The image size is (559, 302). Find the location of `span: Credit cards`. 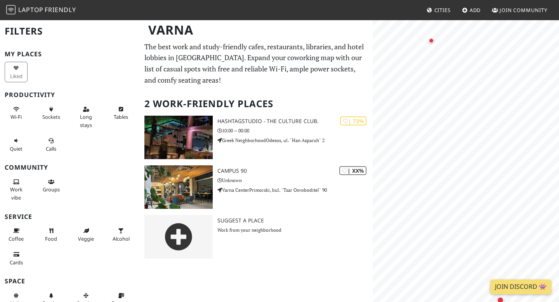

span: Credit cards is located at coordinates (16, 262).